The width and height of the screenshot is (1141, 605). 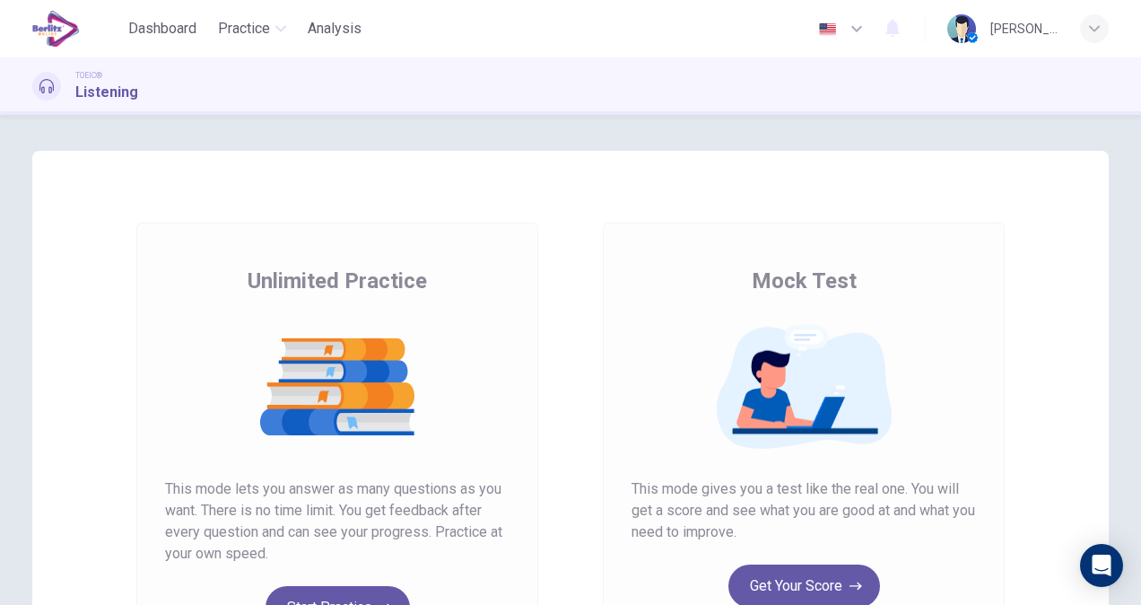 I want to click on a: Analysis, so click(x=335, y=29).